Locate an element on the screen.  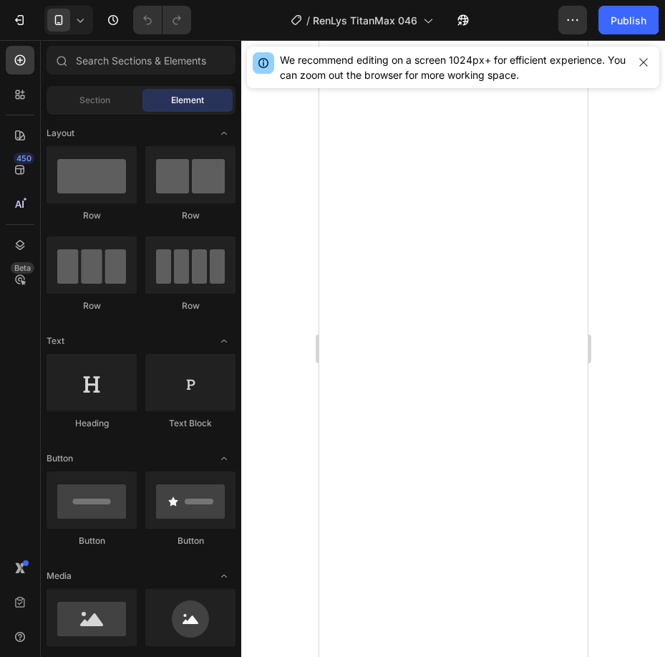
div: Publish is located at coordinates (629, 20).